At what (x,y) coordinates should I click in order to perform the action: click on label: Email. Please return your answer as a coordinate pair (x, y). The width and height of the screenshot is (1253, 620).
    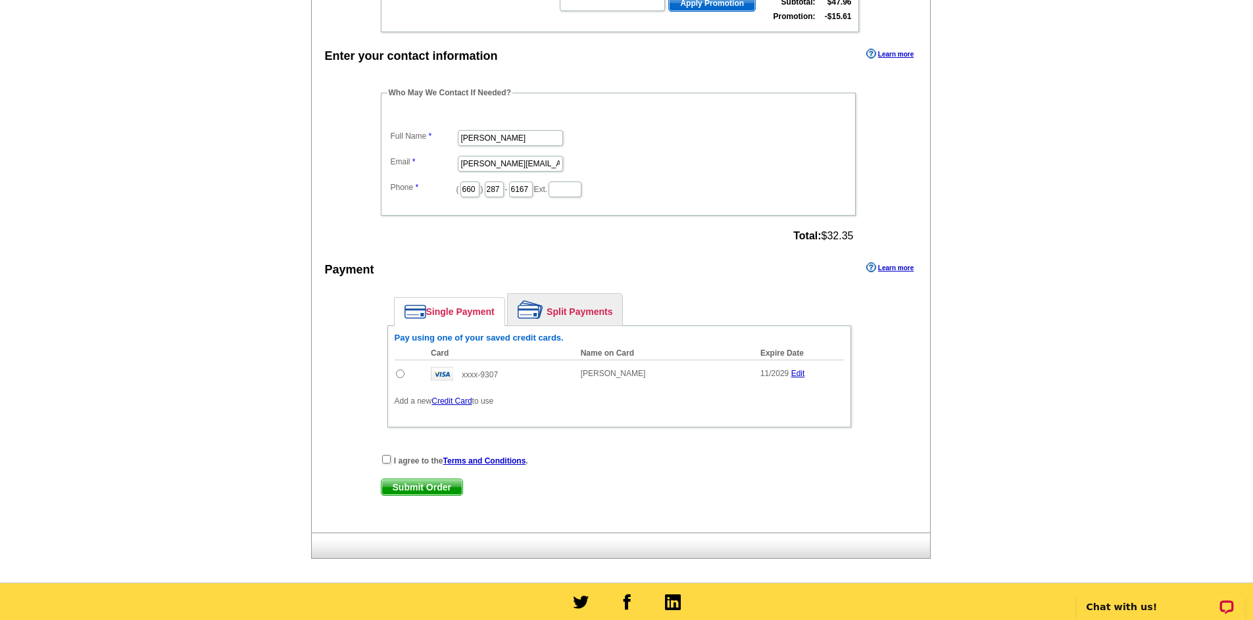
    Looking at the image, I should click on (424, 162).